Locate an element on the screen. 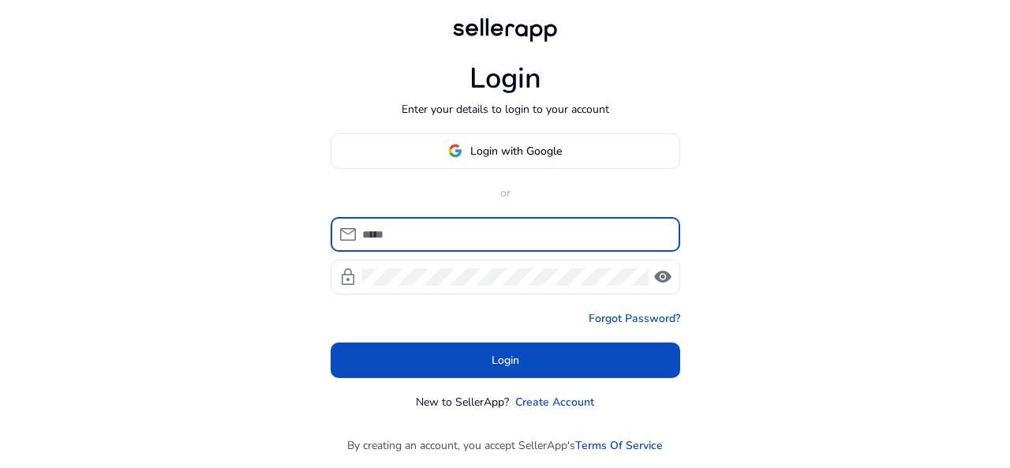 The image size is (1010, 468). p: or is located at coordinates (505, 193).